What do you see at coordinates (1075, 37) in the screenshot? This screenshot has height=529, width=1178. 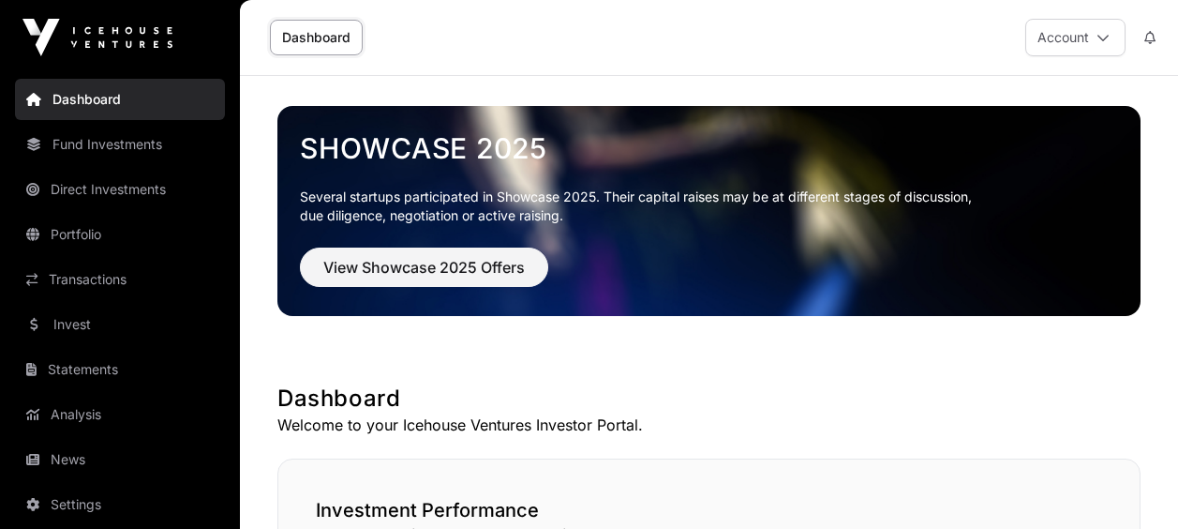 I see `button: Account` at bounding box center [1075, 37].